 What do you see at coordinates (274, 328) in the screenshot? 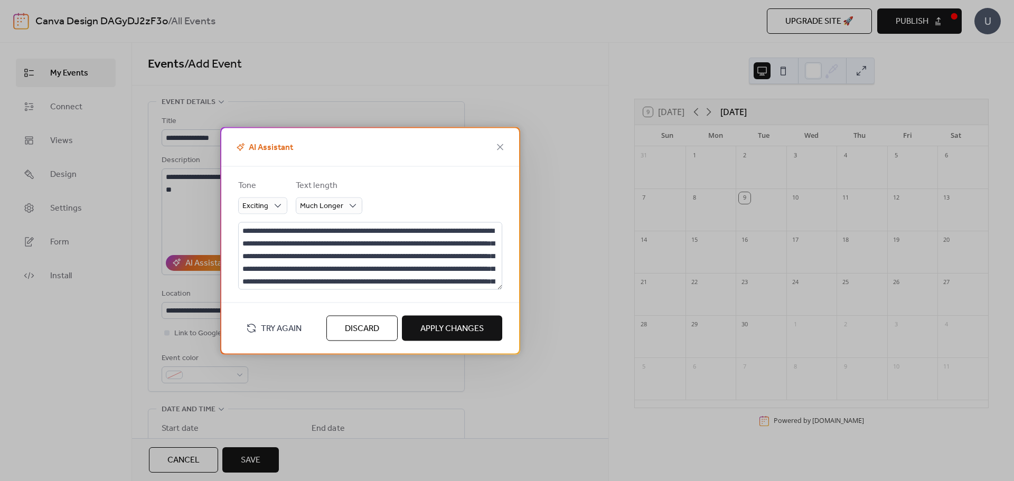
I see `button: Try Again` at bounding box center [274, 328].